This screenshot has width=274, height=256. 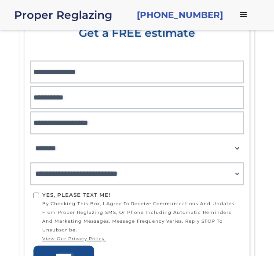 I want to click on div: Yes, Please text me!, so click(x=141, y=195).